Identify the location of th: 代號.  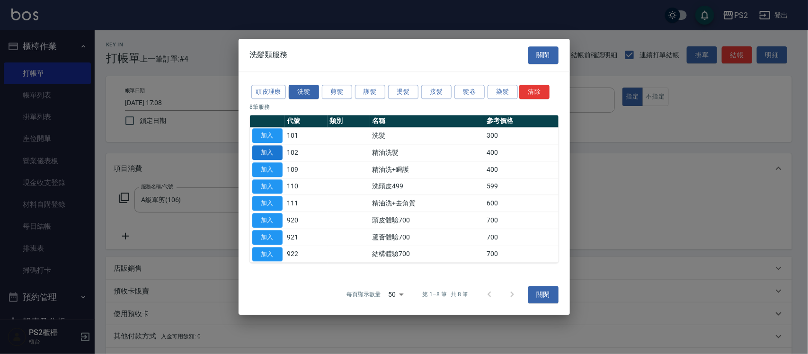
(306, 122).